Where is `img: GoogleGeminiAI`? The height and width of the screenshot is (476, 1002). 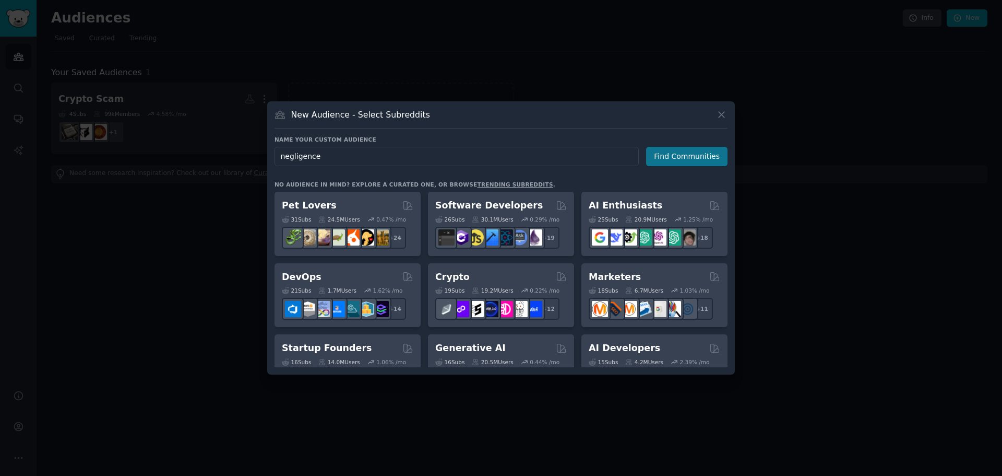
img: GoogleGeminiAI is located at coordinates (600, 237).